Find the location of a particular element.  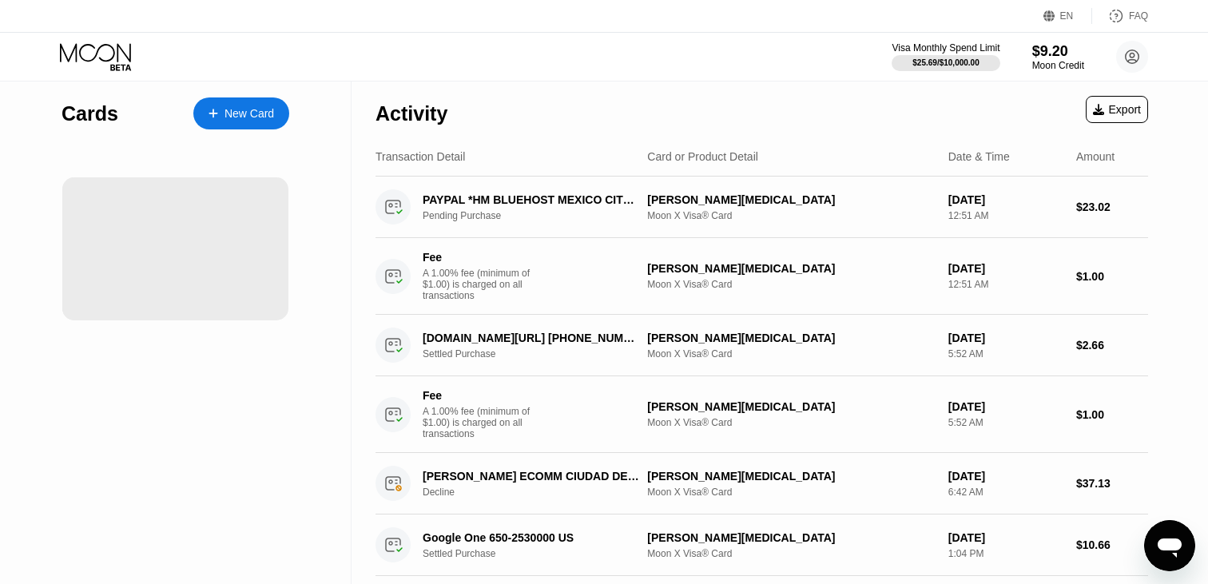

div: Export is located at coordinates (1117, 109).